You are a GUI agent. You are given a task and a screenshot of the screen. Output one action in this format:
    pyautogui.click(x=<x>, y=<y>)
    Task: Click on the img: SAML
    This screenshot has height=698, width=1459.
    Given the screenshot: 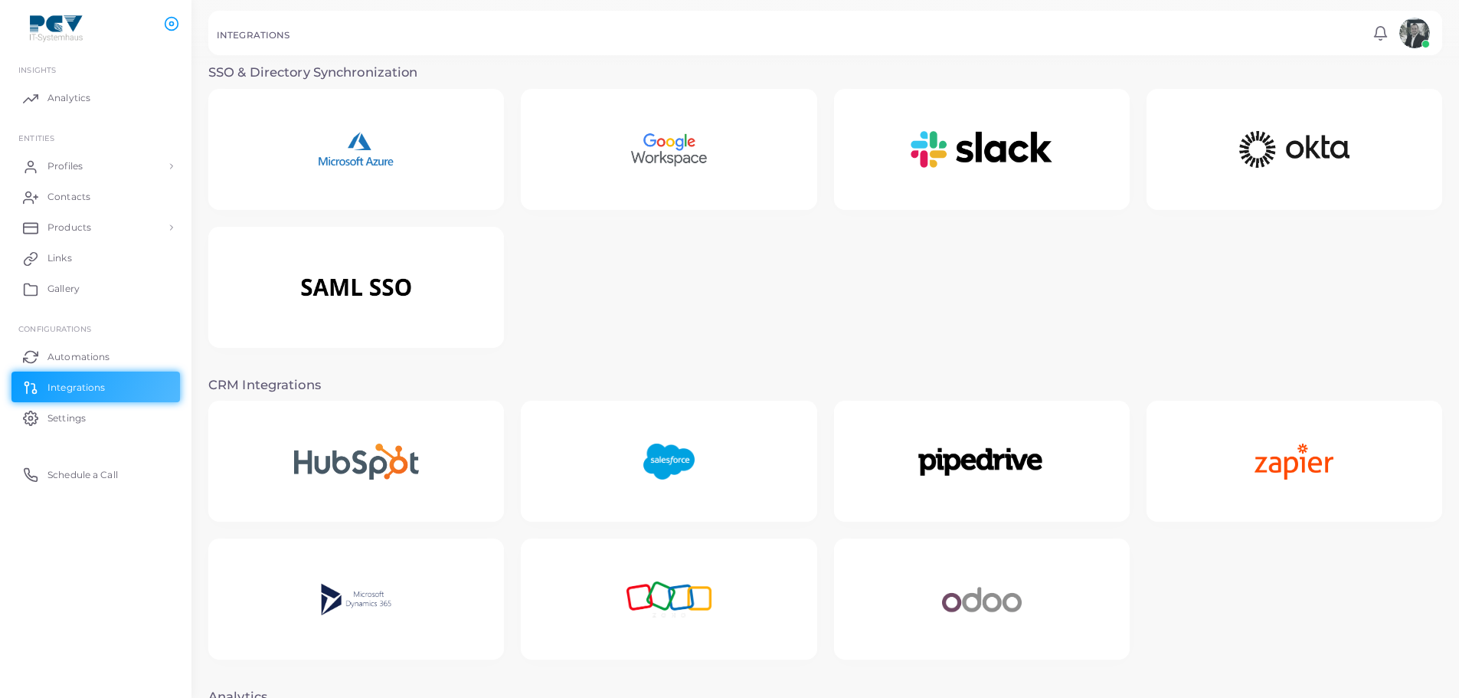 What is the action you would take?
    pyautogui.click(x=356, y=287)
    